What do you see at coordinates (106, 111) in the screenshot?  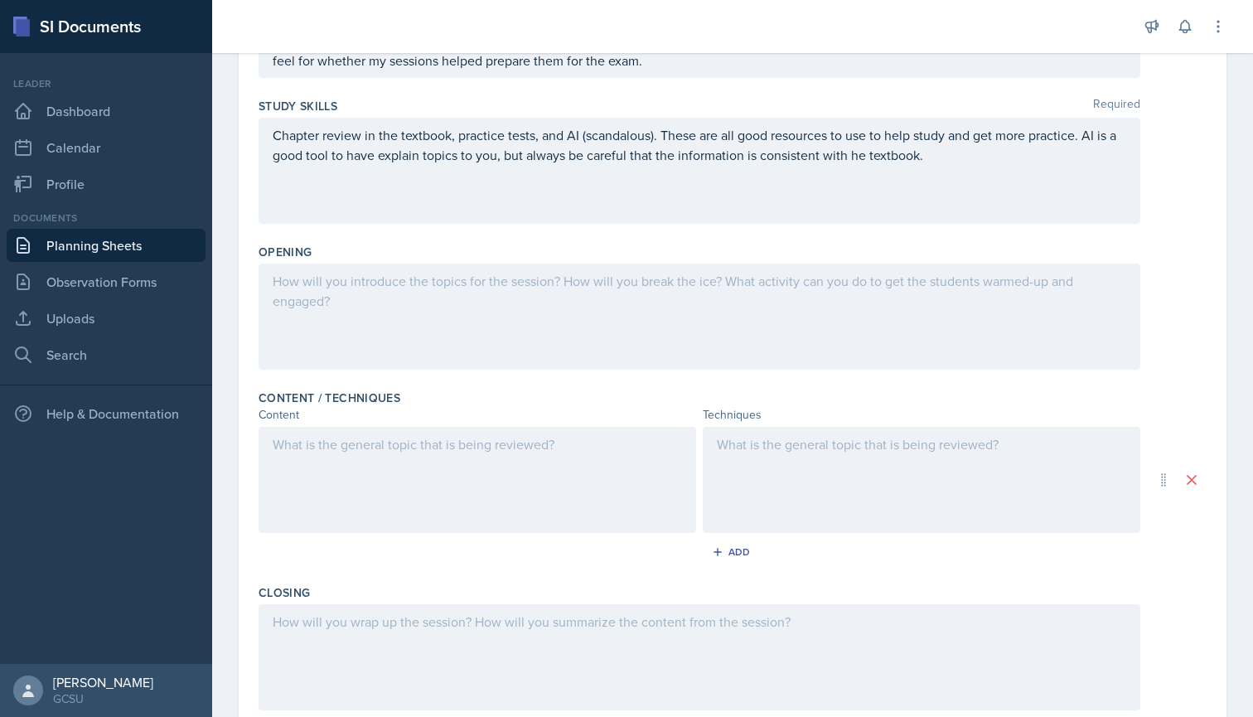 I see `a: Dashboard` at bounding box center [106, 111].